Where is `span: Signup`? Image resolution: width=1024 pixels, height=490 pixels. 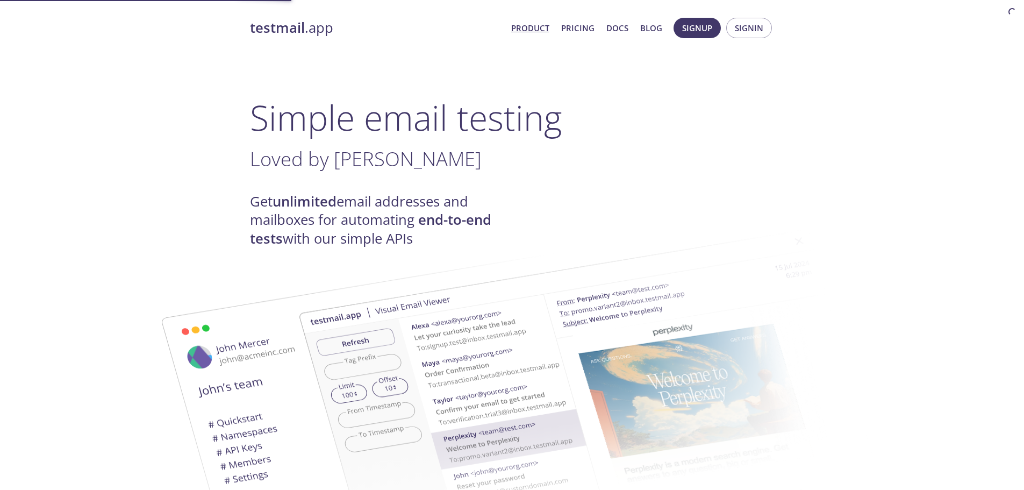 span: Signup is located at coordinates (697, 28).